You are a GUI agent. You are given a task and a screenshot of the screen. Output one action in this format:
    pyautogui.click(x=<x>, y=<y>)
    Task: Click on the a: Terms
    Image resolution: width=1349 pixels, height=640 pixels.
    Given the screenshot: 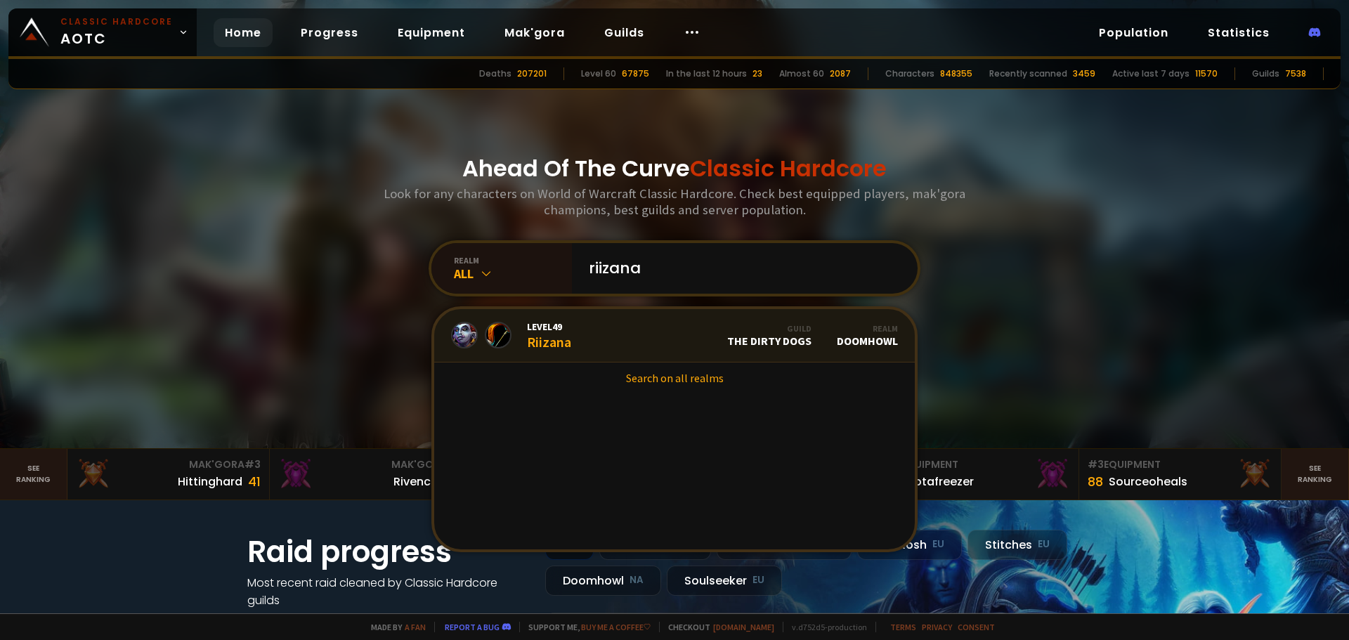 What is the action you would take?
    pyautogui.click(x=903, y=627)
    